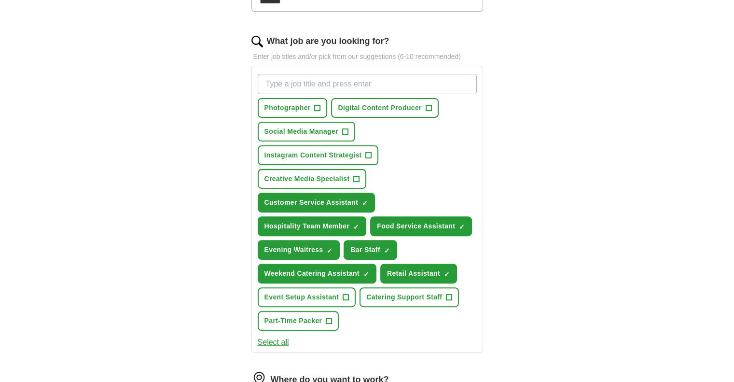  What do you see at coordinates (312, 273) in the screenshot?
I see `span: Weekend Catering Assistant` at bounding box center [312, 273].